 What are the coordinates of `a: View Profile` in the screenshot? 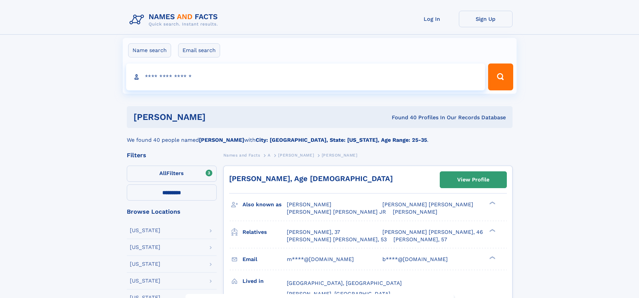 It's located at (474, 180).